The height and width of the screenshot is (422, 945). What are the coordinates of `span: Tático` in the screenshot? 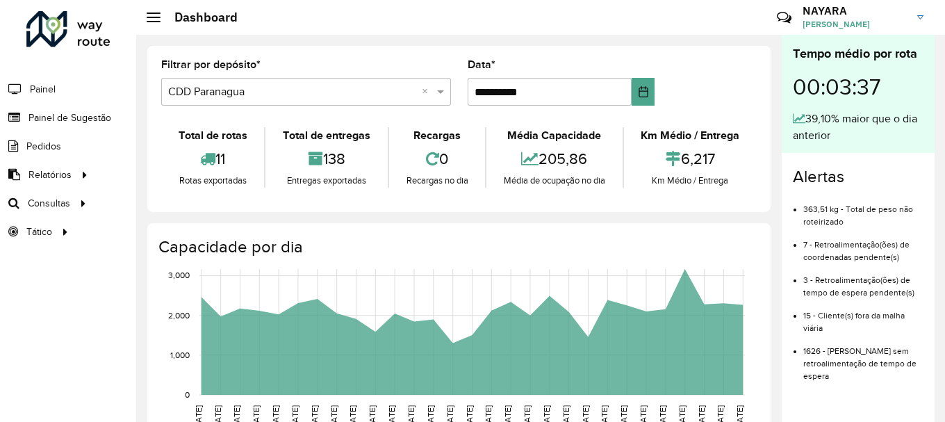 It's located at (39, 231).